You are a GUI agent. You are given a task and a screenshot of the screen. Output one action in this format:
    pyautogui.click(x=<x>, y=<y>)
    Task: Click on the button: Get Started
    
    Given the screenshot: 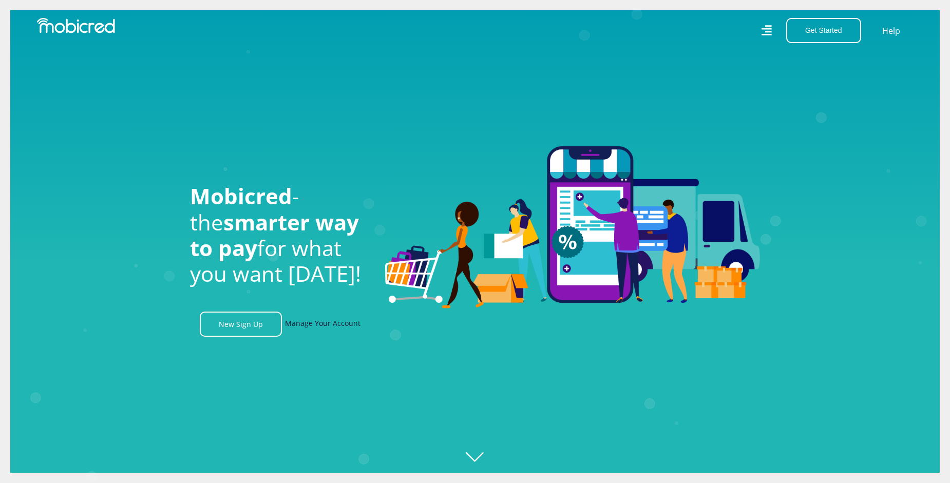 What is the action you would take?
    pyautogui.click(x=824, y=30)
    